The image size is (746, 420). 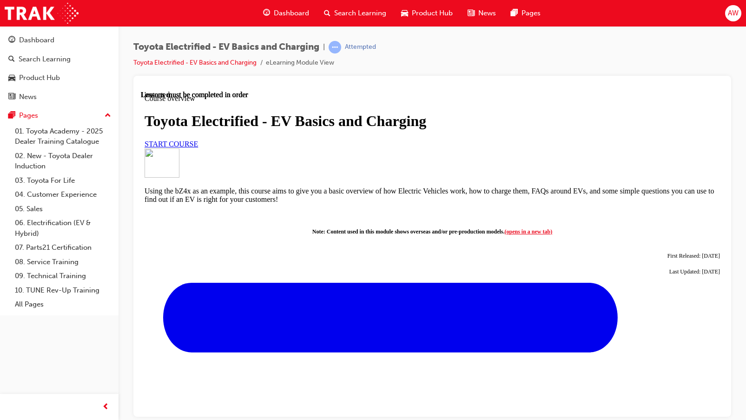 I want to click on a: 10. TUNE Rev-Up Training, so click(x=63, y=290).